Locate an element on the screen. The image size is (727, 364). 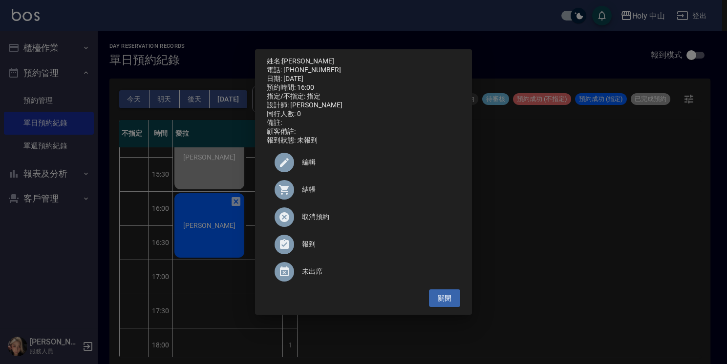
button: 關閉 is located at coordinates (444, 298).